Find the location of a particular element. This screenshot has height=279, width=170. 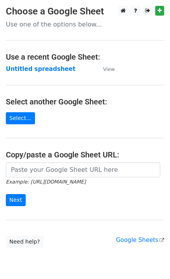

h4: Copy/paste a Google Sheet URL: is located at coordinates (85, 155).